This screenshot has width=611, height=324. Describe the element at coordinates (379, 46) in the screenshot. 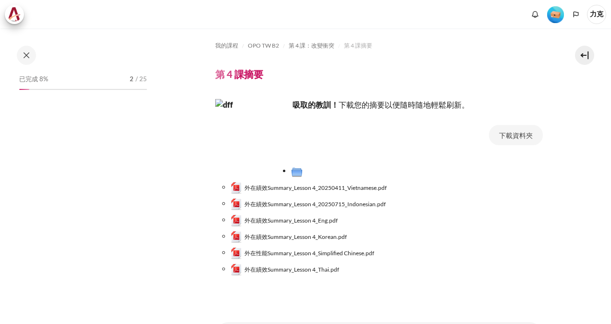

I see `nav: 導覽列` at that location.